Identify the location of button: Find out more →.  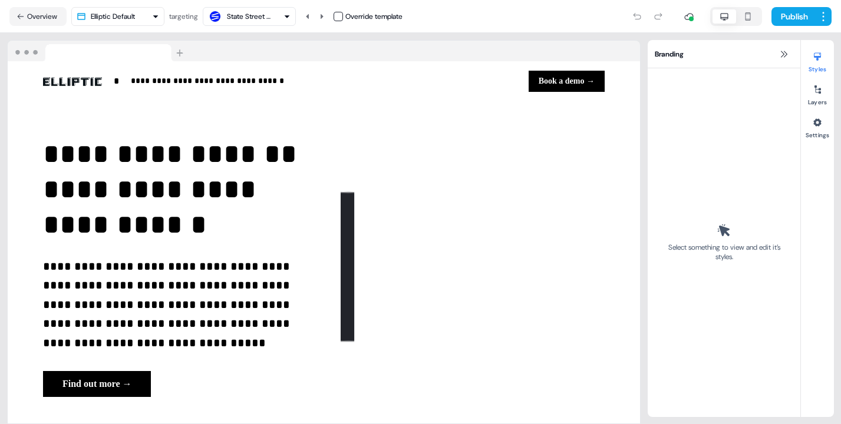
(97, 384).